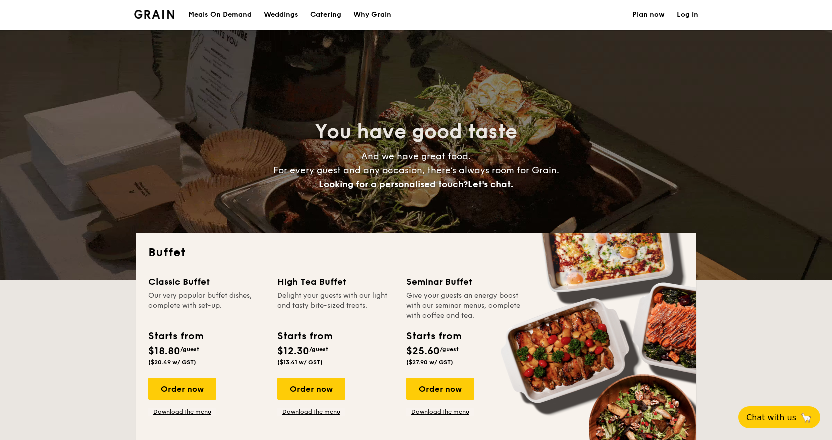 The height and width of the screenshot is (440, 832). What do you see at coordinates (300, 362) in the screenshot?
I see `span: ($13.41 w/ GST)` at bounding box center [300, 362].